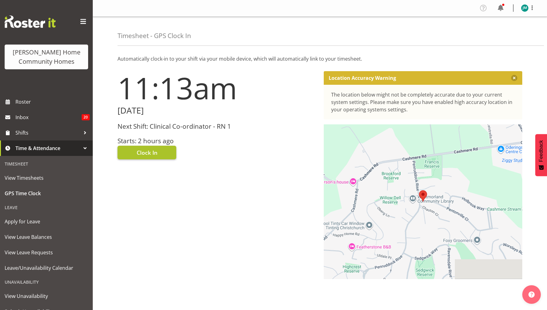  I want to click on span: Roster, so click(53, 102).